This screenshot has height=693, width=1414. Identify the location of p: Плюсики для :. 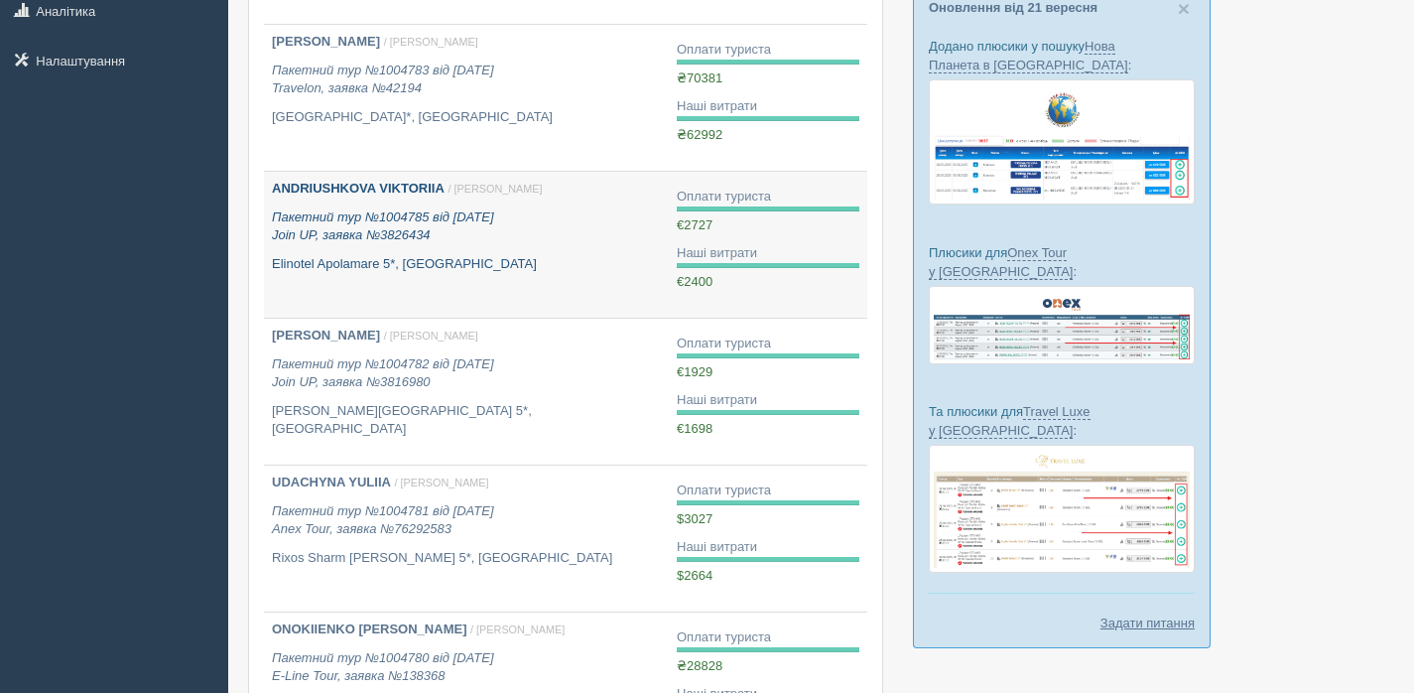
(1062, 262).